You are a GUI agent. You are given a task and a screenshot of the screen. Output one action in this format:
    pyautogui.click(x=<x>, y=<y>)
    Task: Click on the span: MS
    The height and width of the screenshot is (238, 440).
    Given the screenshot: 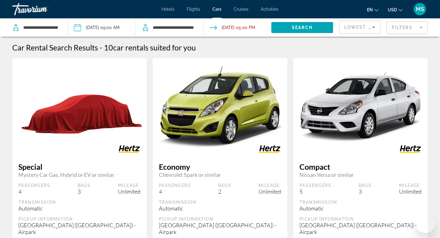 What is the action you would take?
    pyautogui.click(x=420, y=9)
    